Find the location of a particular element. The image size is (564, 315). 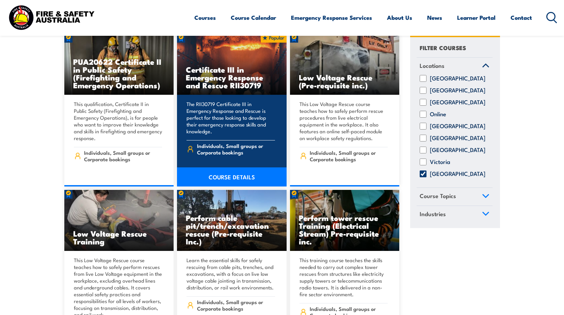

h3: Low Voltage Rescue (Pre-requisite inc.) is located at coordinates (345, 81).